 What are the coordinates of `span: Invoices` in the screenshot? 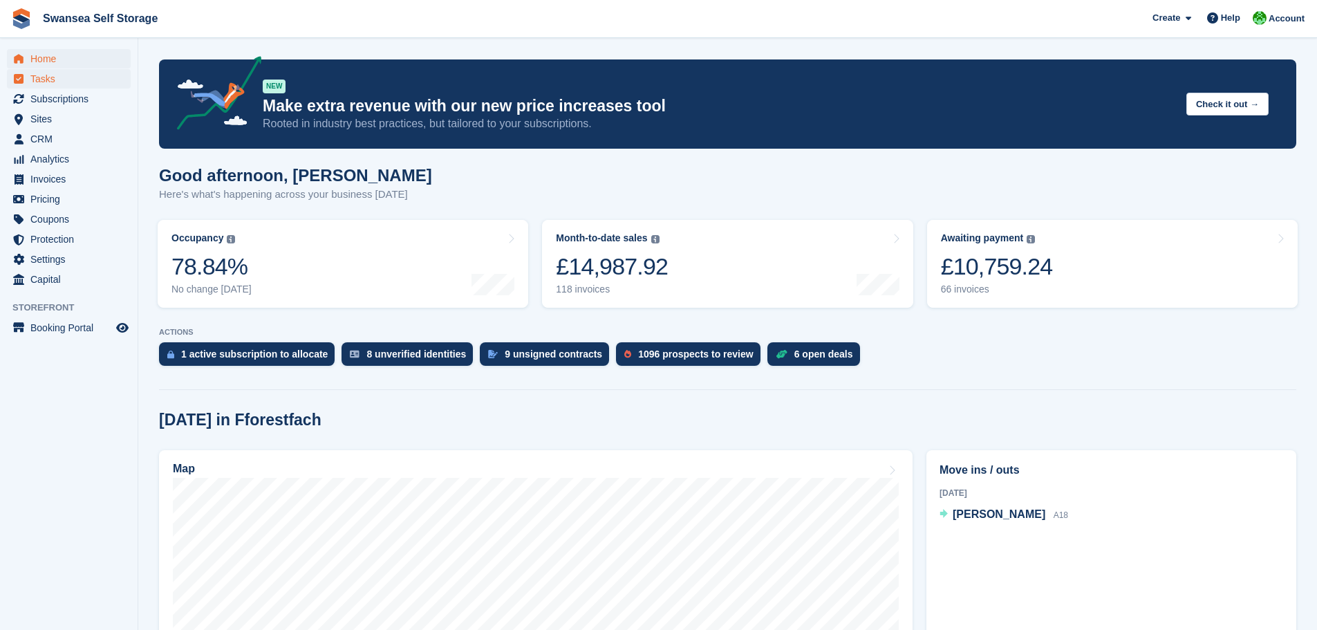 It's located at (72, 179).